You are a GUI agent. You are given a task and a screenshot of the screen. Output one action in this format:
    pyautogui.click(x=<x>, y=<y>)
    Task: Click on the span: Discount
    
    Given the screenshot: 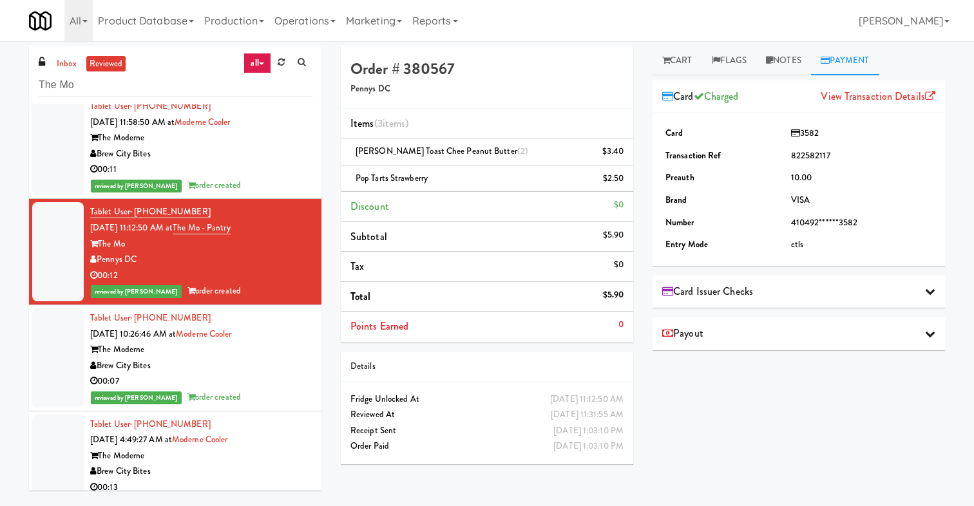 What is the action you would take?
    pyautogui.click(x=370, y=206)
    